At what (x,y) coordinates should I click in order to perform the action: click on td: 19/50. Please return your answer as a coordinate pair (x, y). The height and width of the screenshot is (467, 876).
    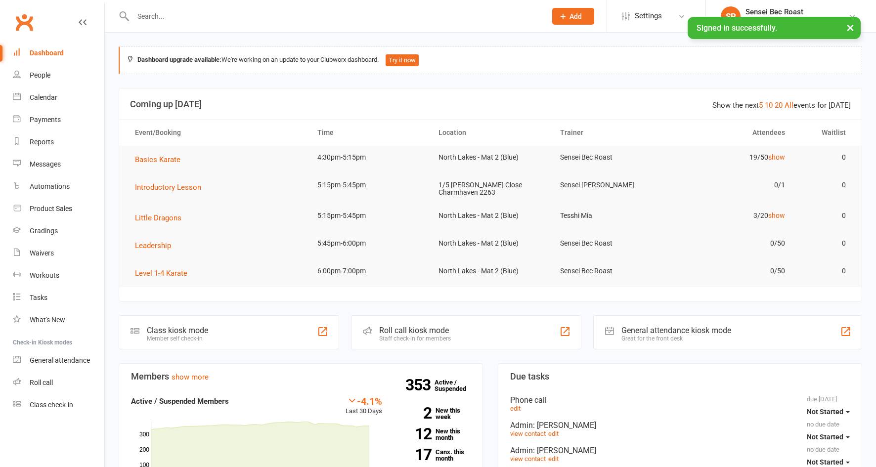
    Looking at the image, I should click on (733, 157).